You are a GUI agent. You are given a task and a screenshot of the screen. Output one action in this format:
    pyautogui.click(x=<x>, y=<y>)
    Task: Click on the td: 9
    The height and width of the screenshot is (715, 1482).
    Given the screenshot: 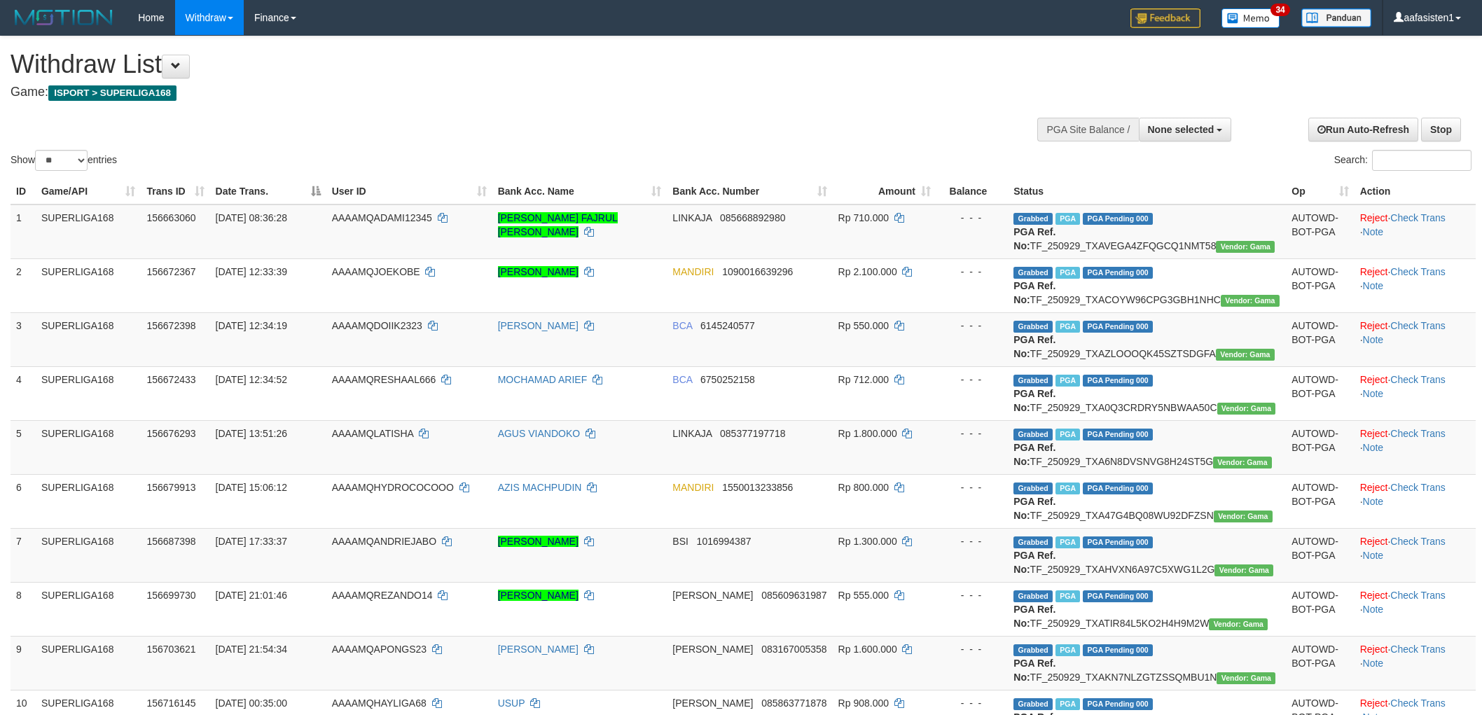 What is the action you would take?
    pyautogui.click(x=23, y=663)
    